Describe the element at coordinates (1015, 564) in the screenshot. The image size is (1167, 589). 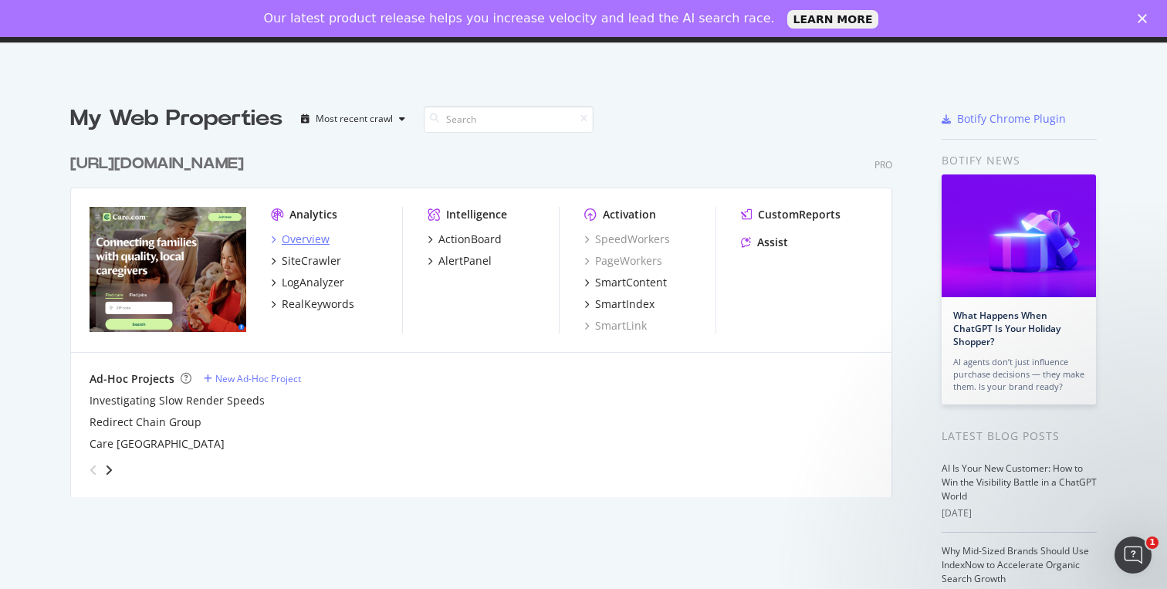
I see `a: Why Mid-Sized Brands Should Use IndexNow to Accelerate Organic Search Growth` at that location.